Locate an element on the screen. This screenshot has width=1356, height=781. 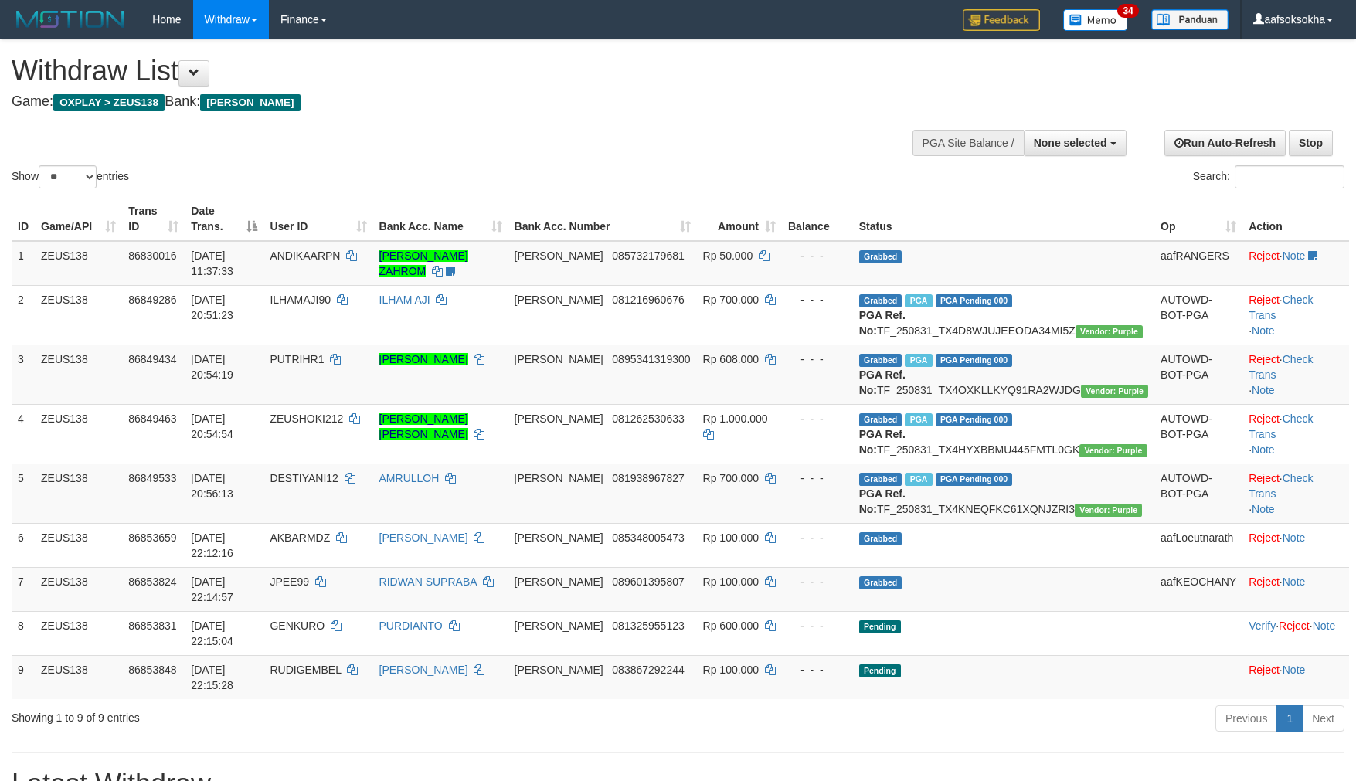
th: Bank Acc. Name: activate to sort column ascending is located at coordinates (440, 219).